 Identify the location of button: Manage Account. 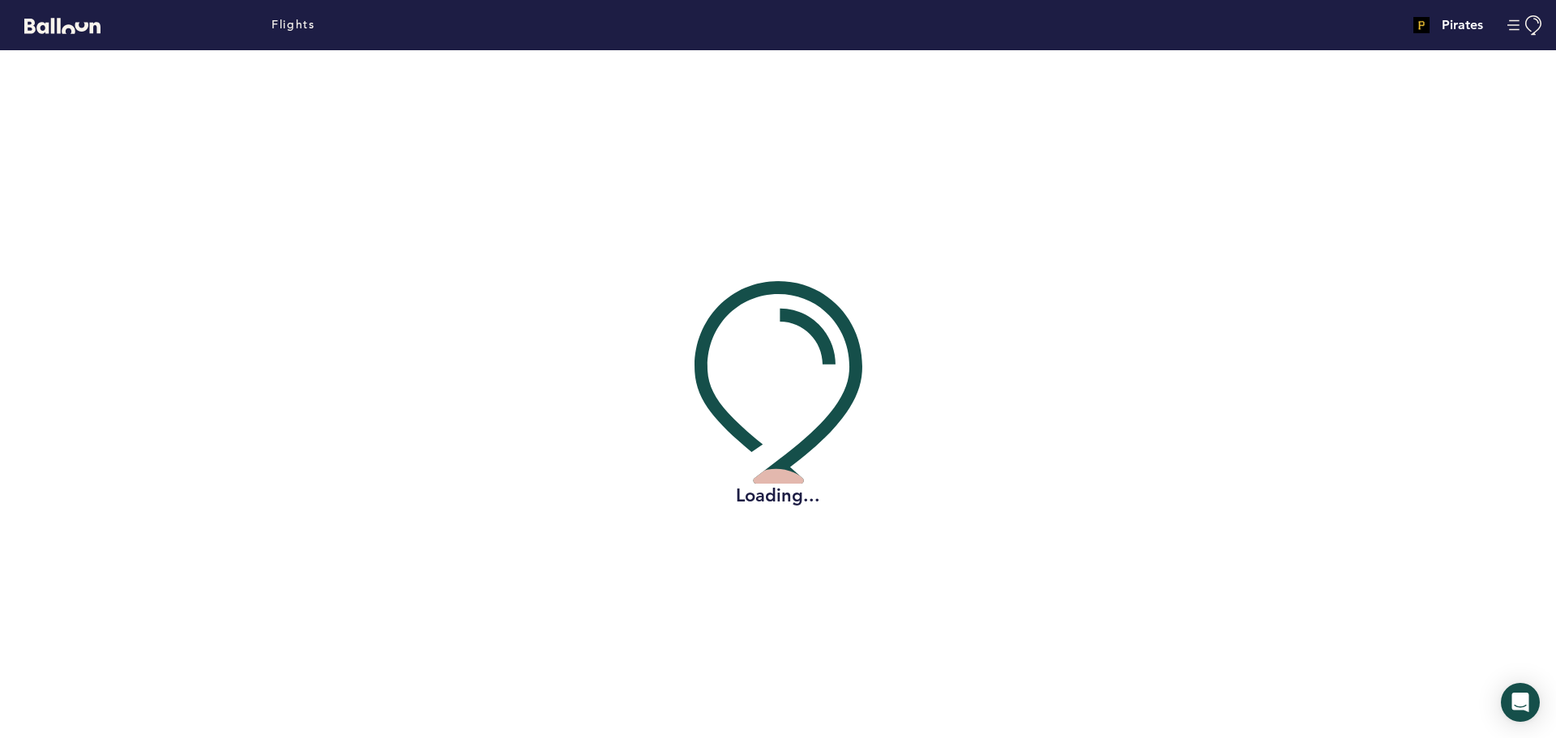
(1525, 25).